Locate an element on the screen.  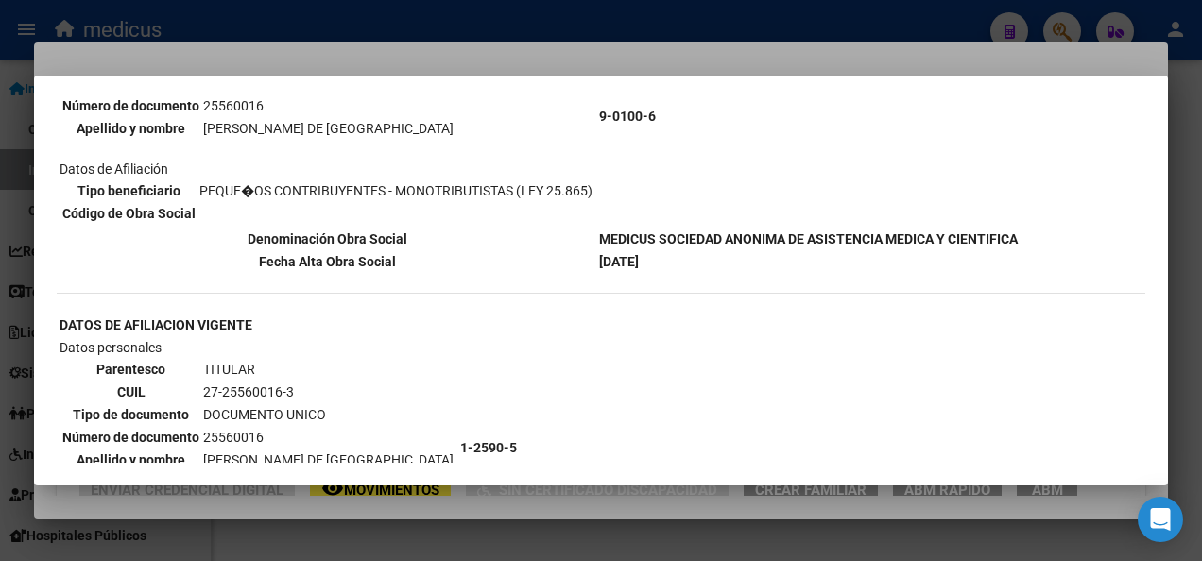
td: DOCUMENTO UNICO is located at coordinates (328, 415).